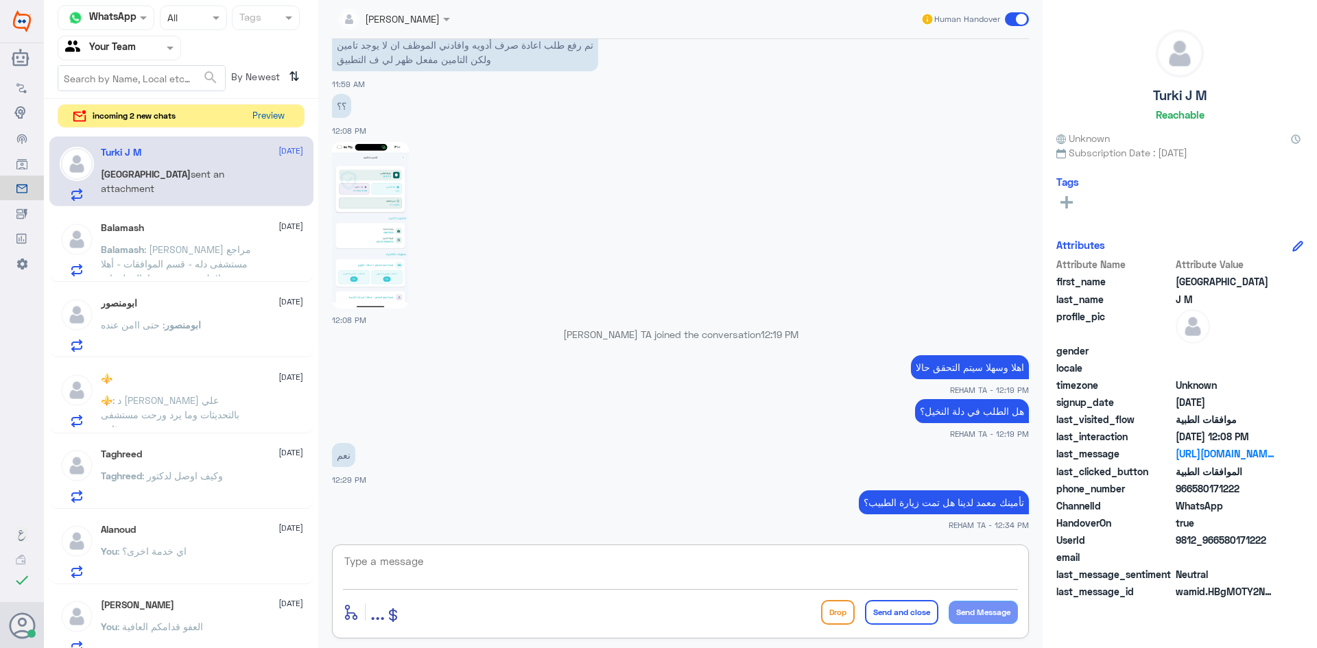 The image size is (1317, 648). What do you see at coordinates (22, 21) in the screenshot?
I see `img: Widebot Logo` at bounding box center [22, 21].